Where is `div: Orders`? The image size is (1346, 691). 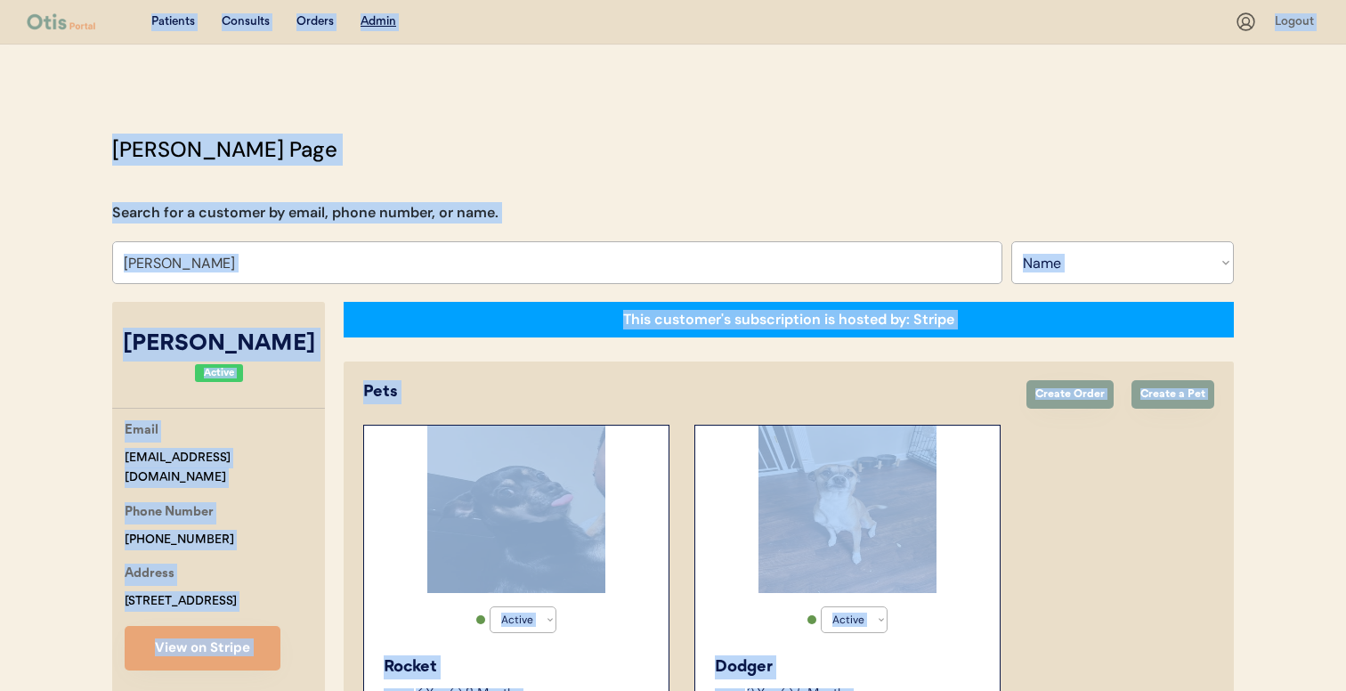
div: Orders is located at coordinates (315, 22).